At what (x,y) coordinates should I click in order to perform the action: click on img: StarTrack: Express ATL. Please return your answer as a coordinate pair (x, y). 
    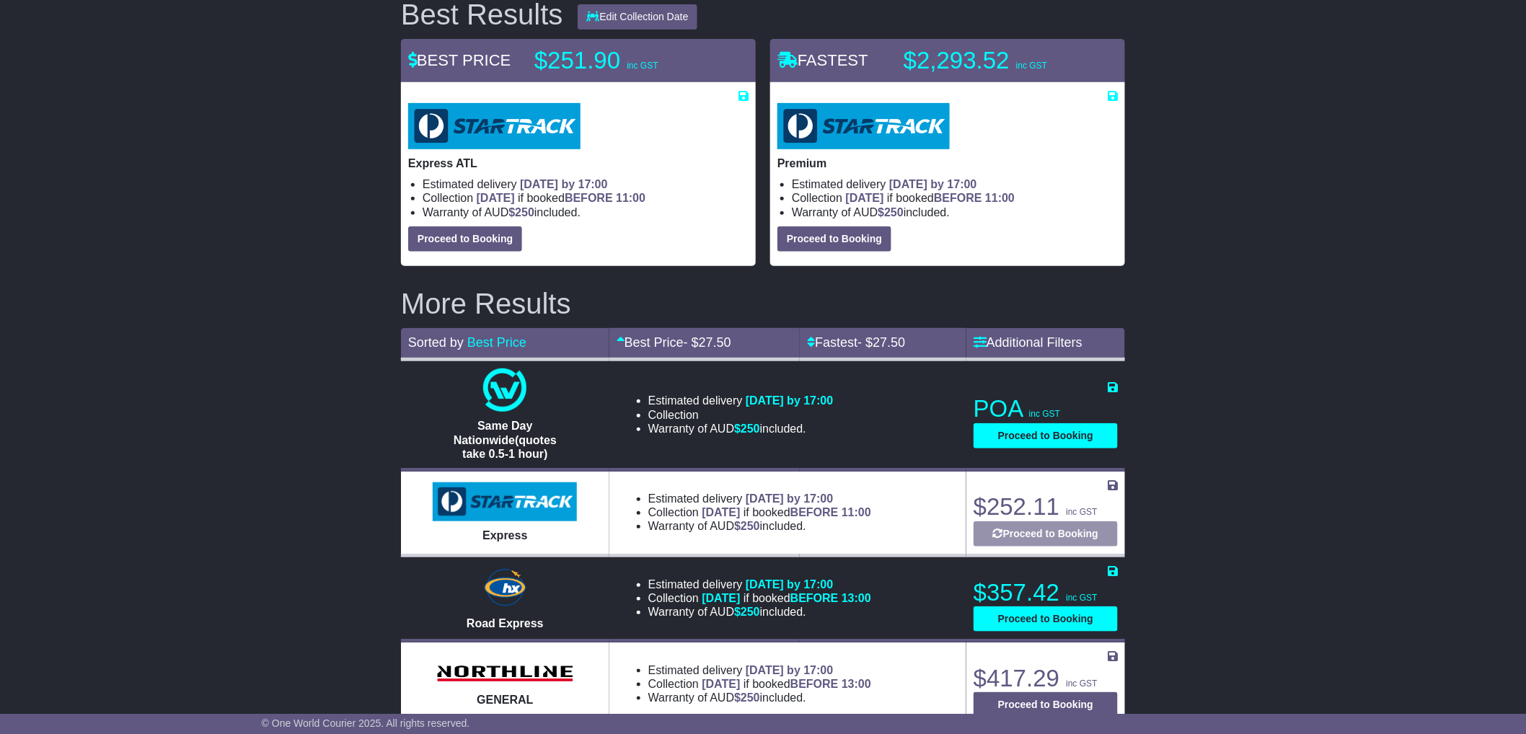
    Looking at the image, I should click on (494, 126).